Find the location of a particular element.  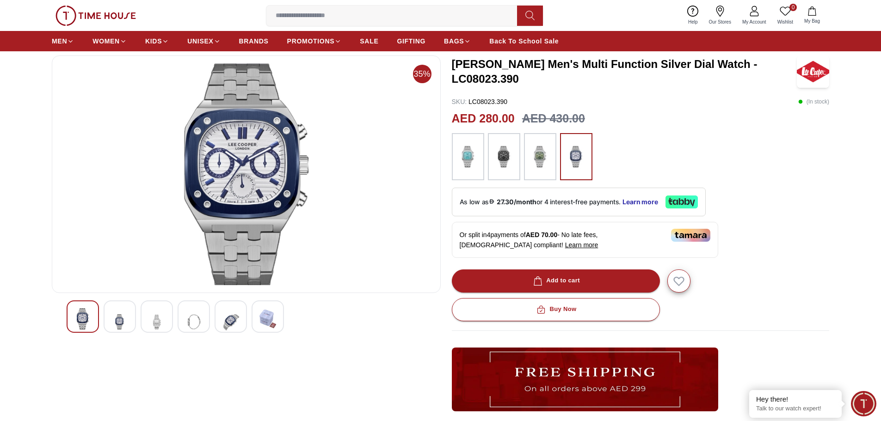

span: UNISEX is located at coordinates (200, 41).